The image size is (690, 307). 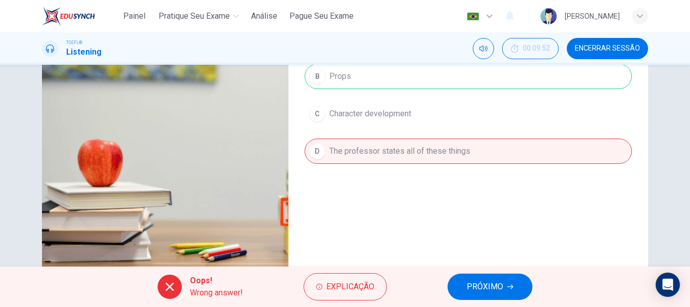 I want to click on span: Pague Seu Exame, so click(x=321, y=16).